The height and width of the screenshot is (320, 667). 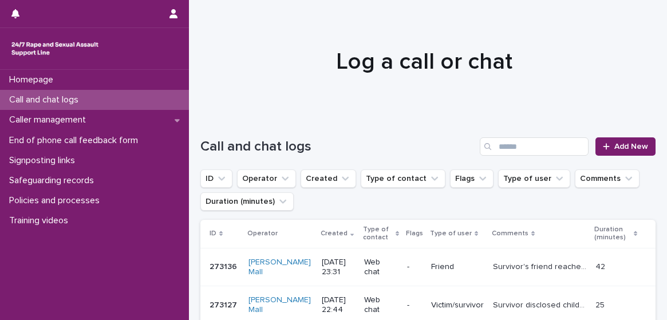 I want to click on h1: Log a call or chat, so click(x=424, y=62).